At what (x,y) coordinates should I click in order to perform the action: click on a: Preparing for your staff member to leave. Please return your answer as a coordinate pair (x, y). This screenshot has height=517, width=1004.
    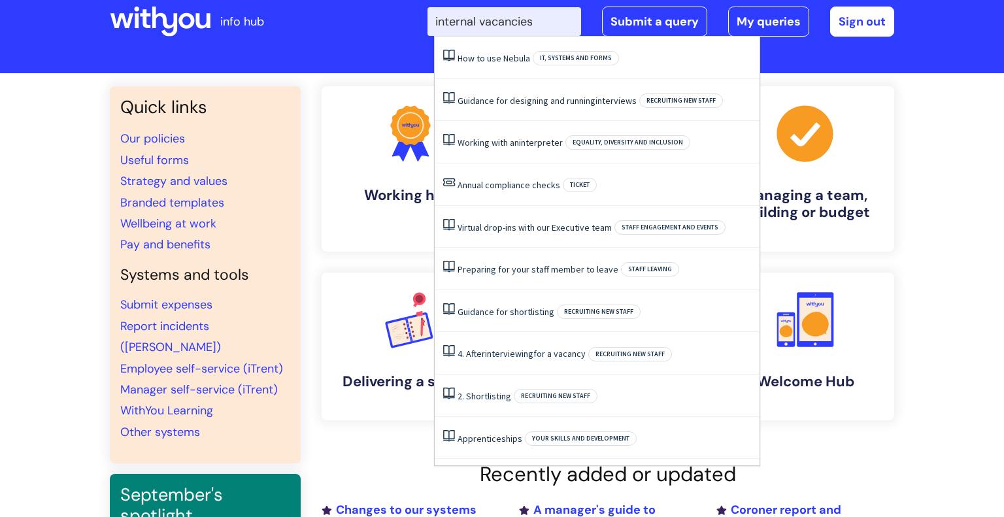
    Looking at the image, I should click on (538, 269).